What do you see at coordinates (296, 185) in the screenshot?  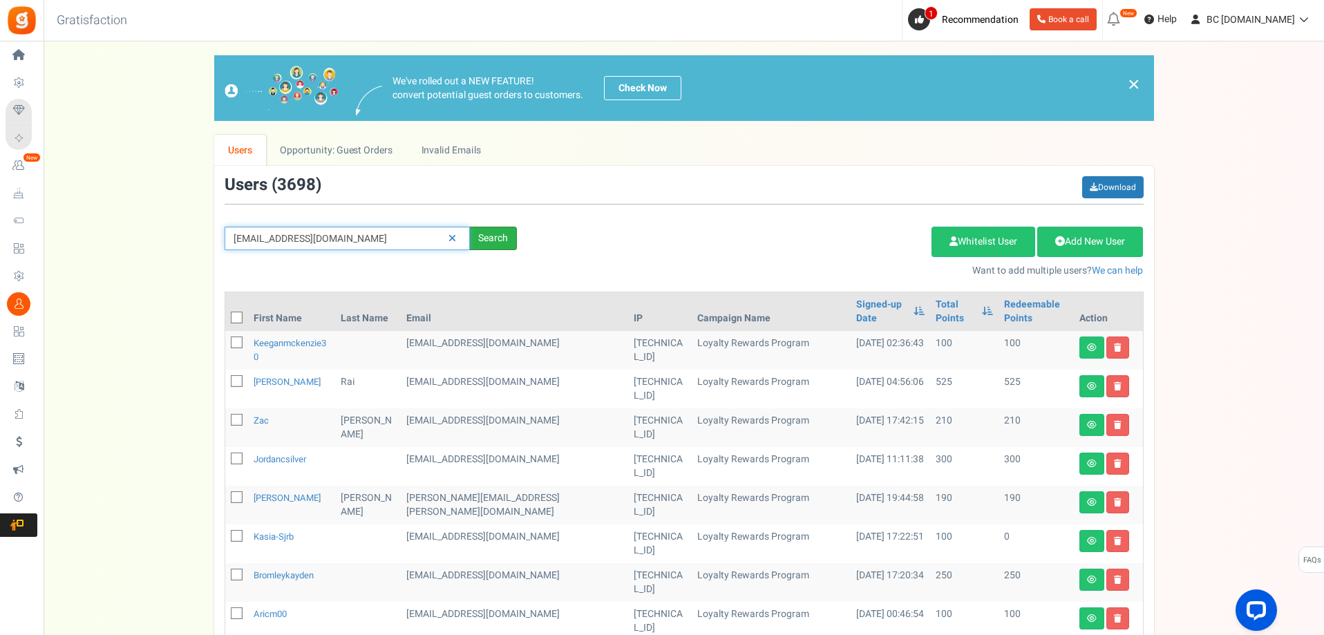 I see `span: 3698` at bounding box center [296, 185].